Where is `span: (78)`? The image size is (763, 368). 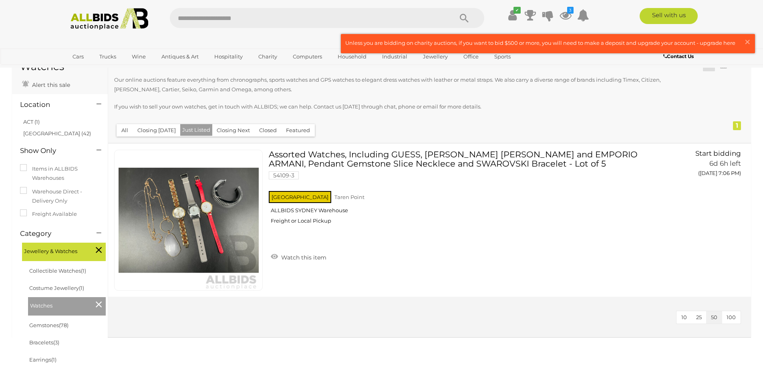
span: (78) is located at coordinates (64, 325).